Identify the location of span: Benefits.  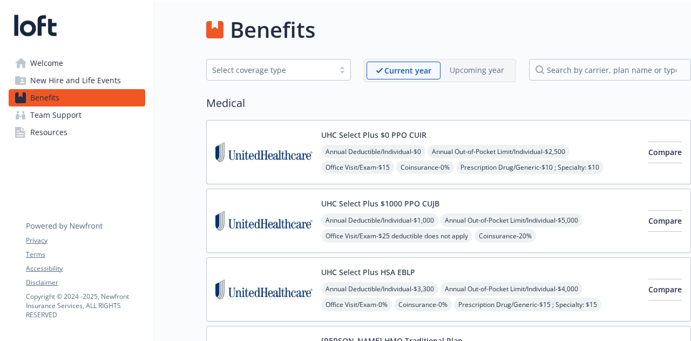
(45, 98).